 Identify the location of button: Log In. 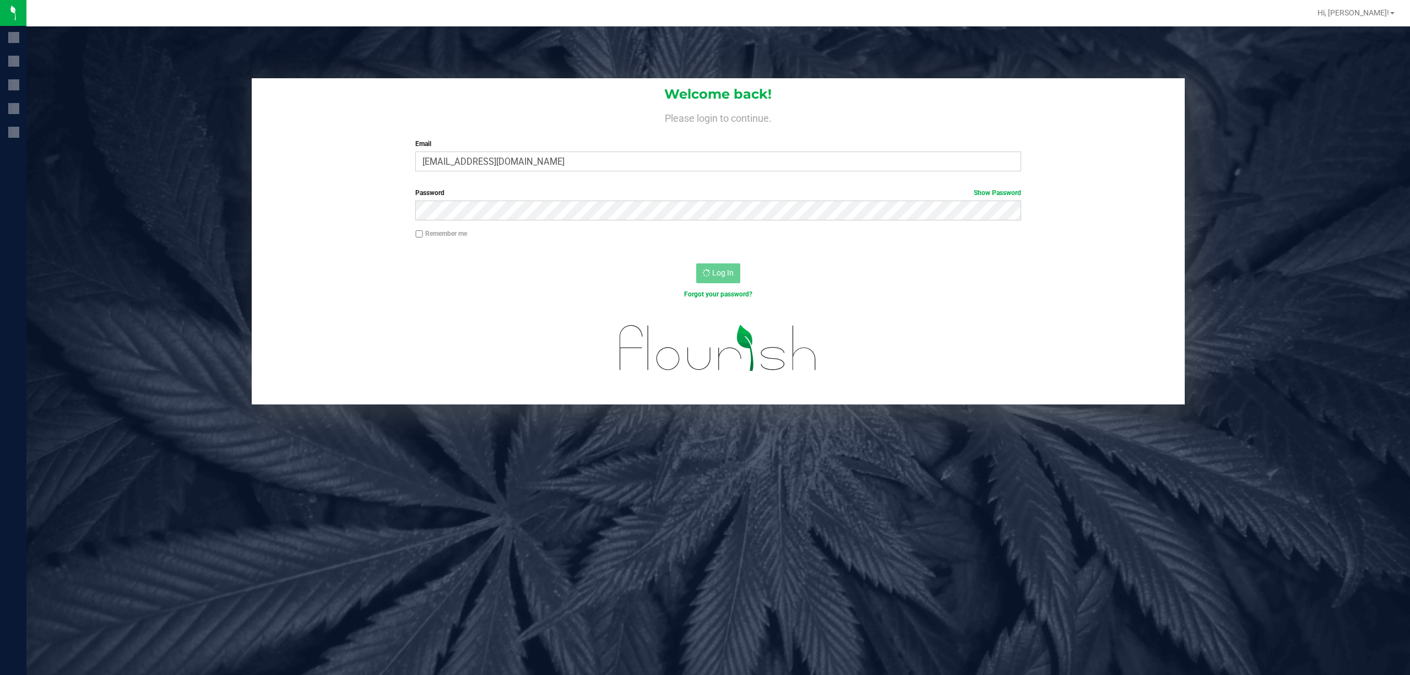
(718, 273).